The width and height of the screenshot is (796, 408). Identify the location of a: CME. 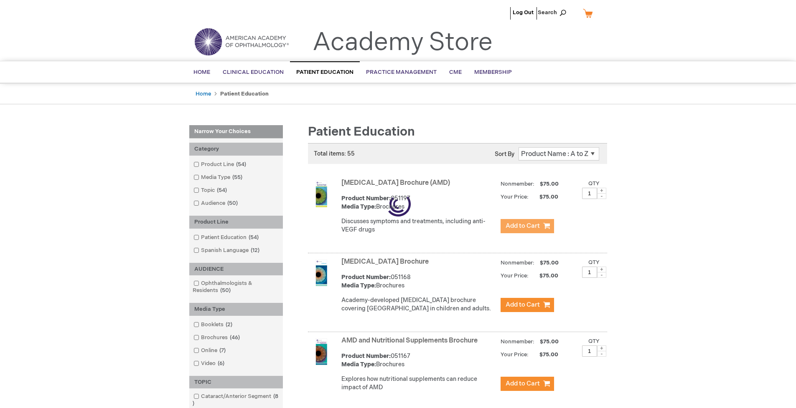
(455, 72).